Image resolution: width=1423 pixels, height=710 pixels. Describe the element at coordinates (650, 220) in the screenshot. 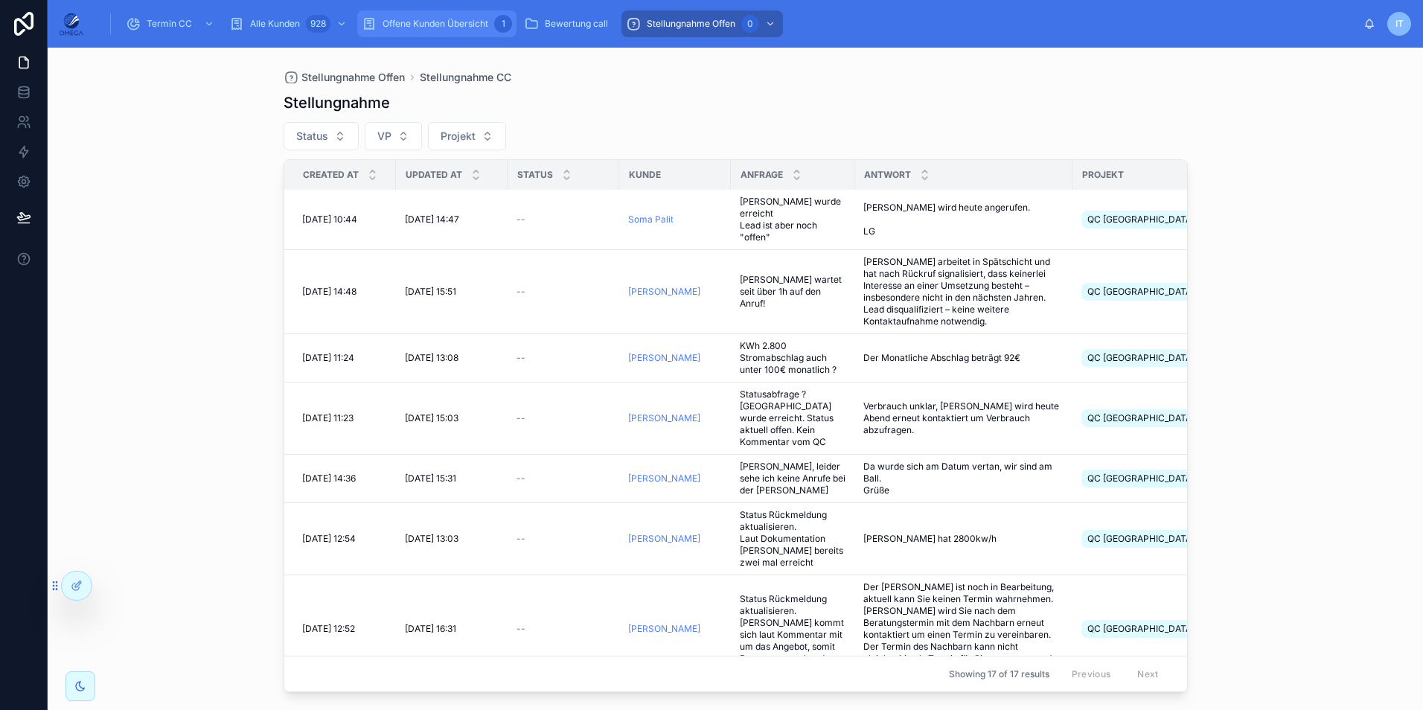

I see `span: Soma Palit` at that location.